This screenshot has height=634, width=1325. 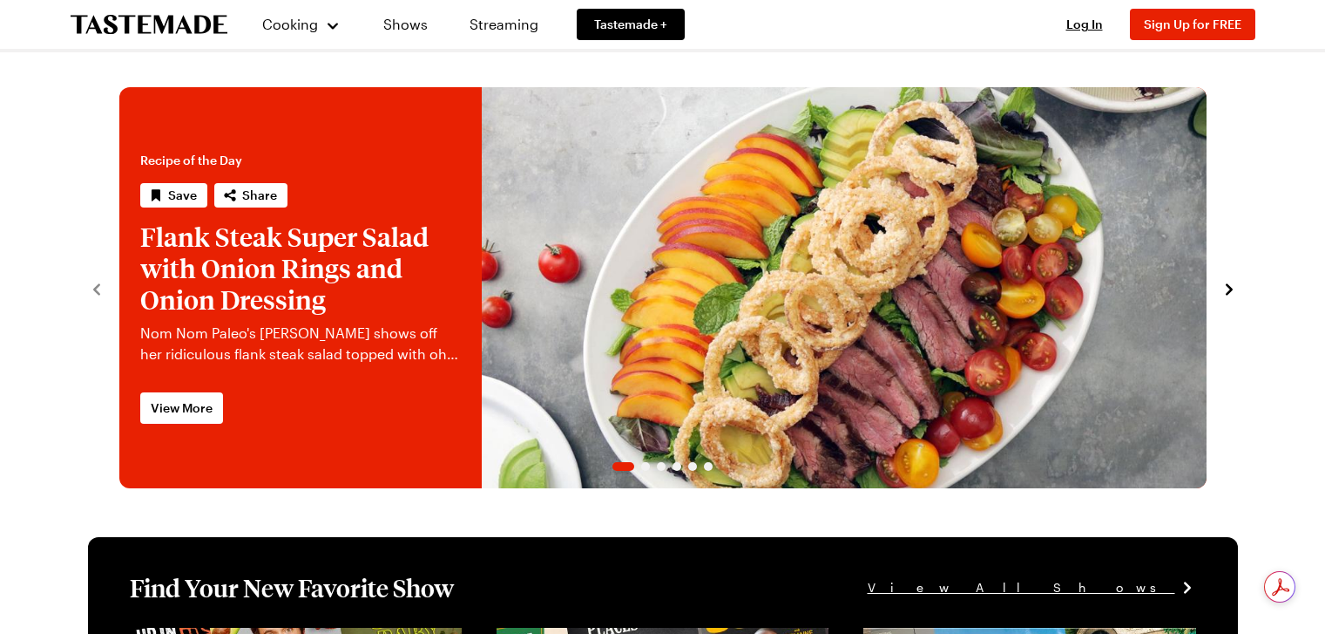 What do you see at coordinates (661, 466) in the screenshot?
I see `span: Go to slide 3` at bounding box center [661, 466].